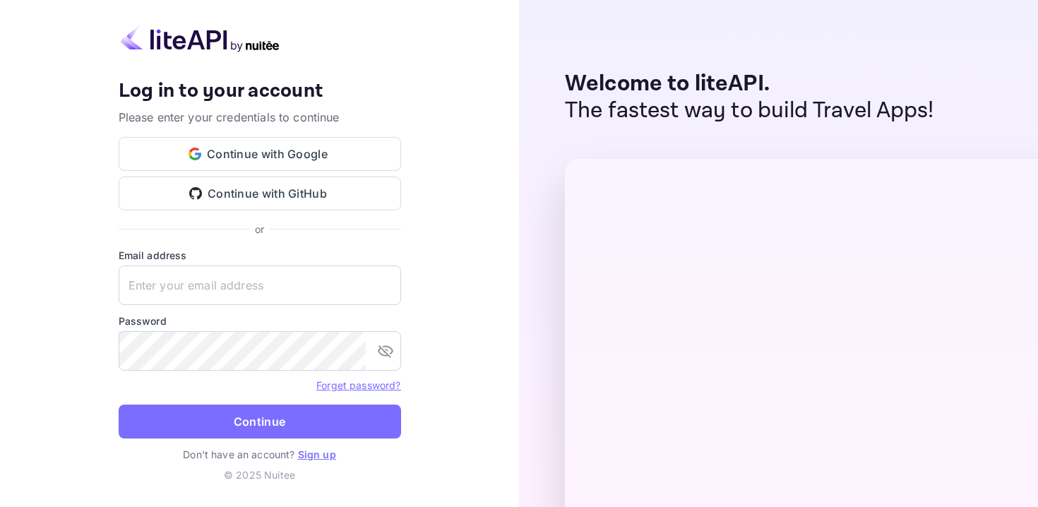 The height and width of the screenshot is (507, 1038). I want to click on img: liteapi, so click(200, 38).